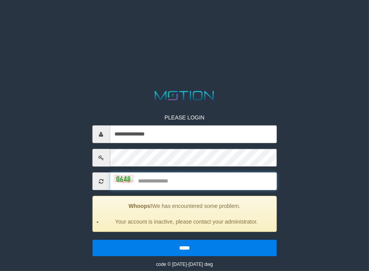  What do you see at coordinates (124, 179) in the screenshot?
I see `img: captcha` at bounding box center [124, 179].